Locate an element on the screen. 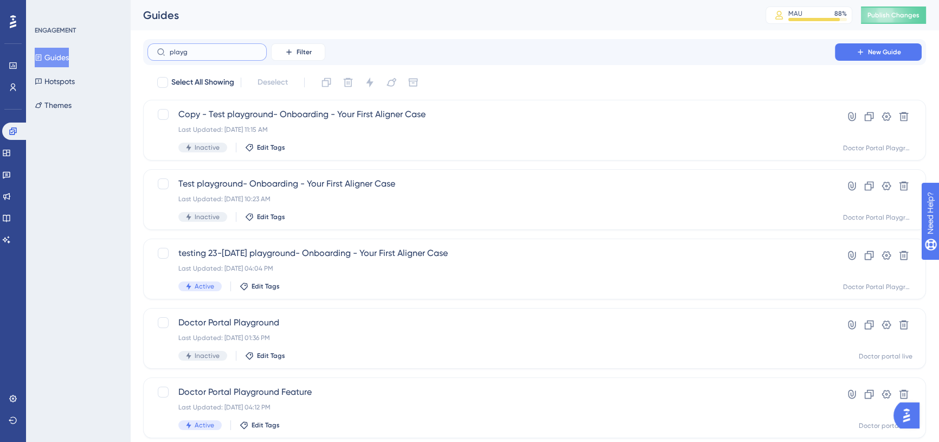 This screenshot has height=442, width=939. span: Copy - Test playground- Onboarding - Your First Aligner Case is located at coordinates (491, 114).